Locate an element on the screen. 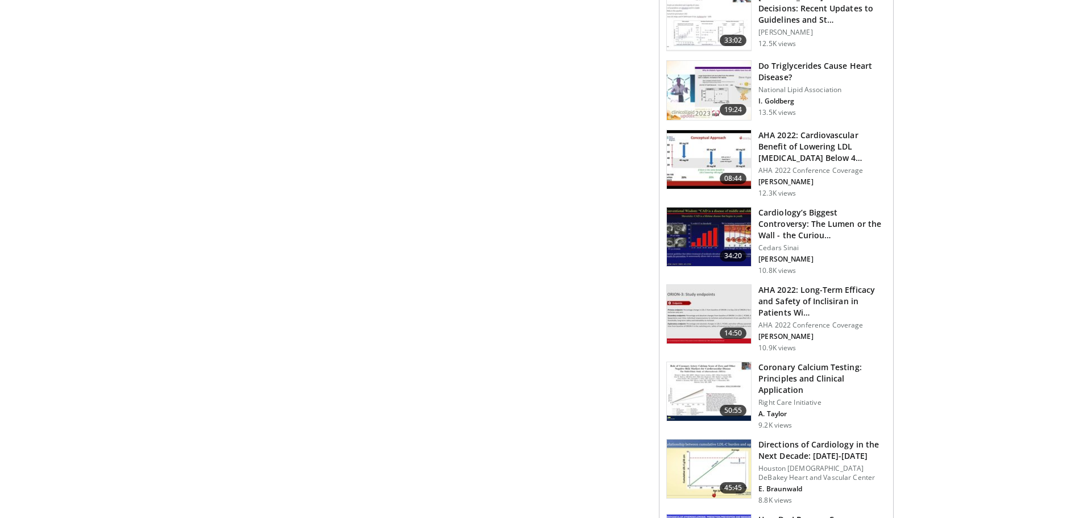  p: E. Braunwald is located at coordinates (822, 489).